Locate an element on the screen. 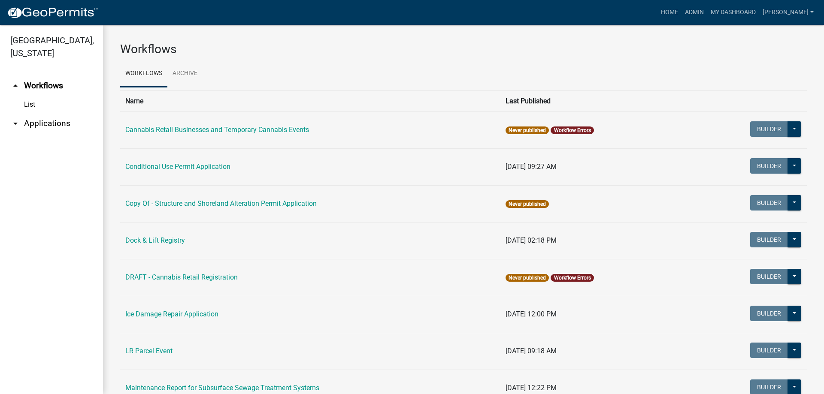  a: Ice Damage Repair Application is located at coordinates (172, 314).